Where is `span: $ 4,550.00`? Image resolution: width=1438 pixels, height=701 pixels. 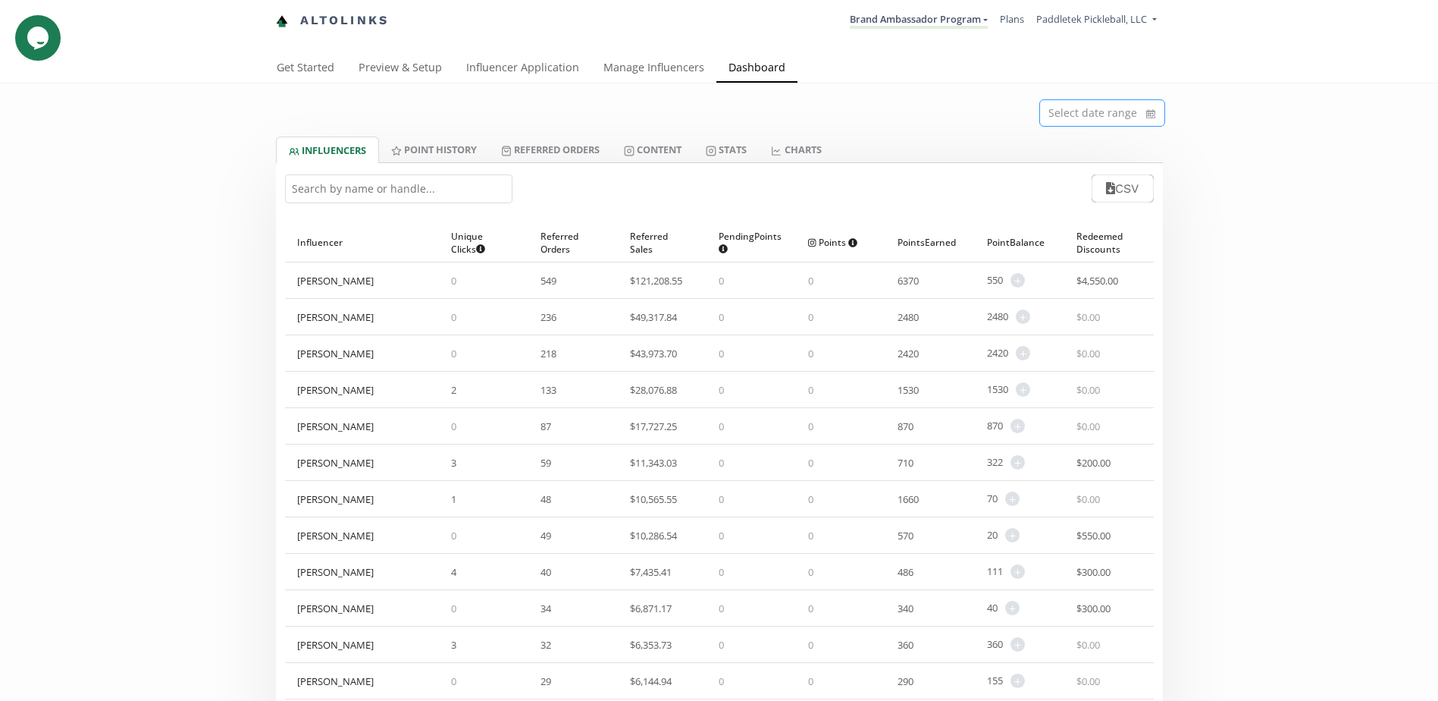 span: $ 4,550.00 is located at coordinates (1097, 281).